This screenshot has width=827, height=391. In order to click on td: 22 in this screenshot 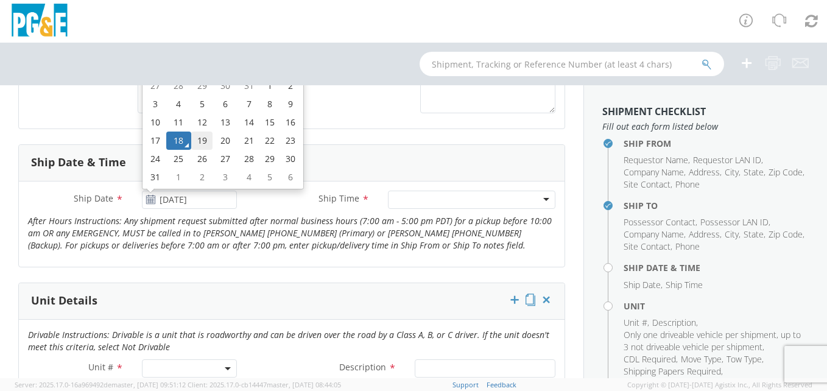, I will do `click(270, 141)`.